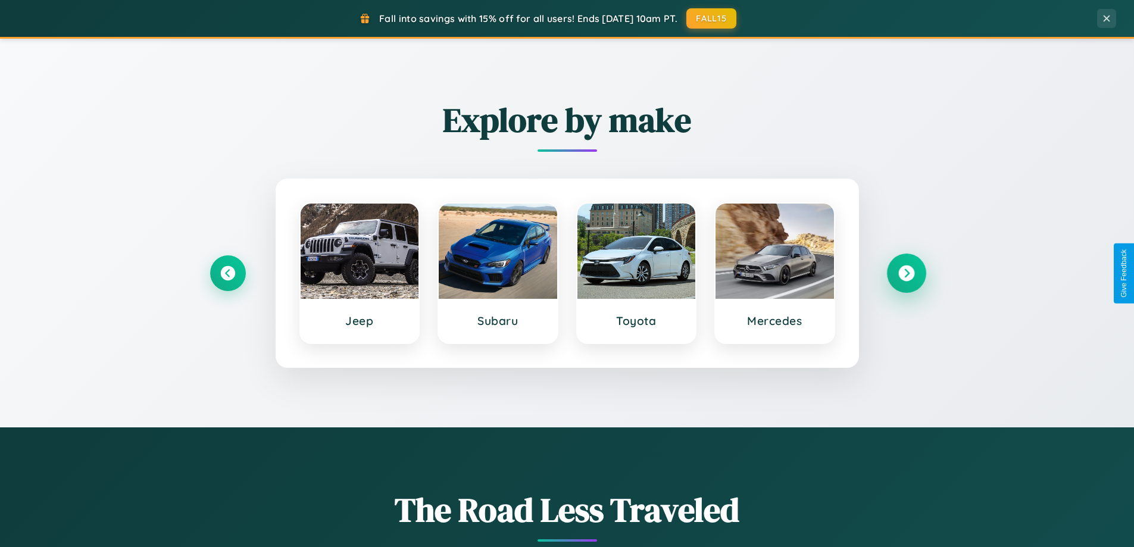 Image resolution: width=1134 pixels, height=547 pixels. I want to click on h3: Subaru, so click(497, 321).